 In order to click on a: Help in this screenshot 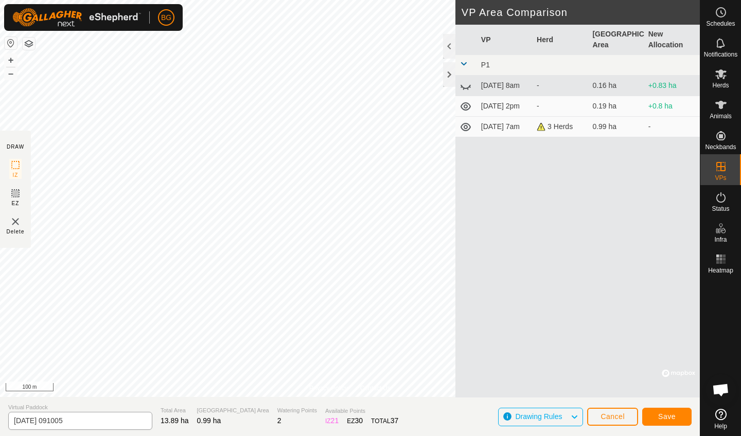, I will do `click(721, 419)`.